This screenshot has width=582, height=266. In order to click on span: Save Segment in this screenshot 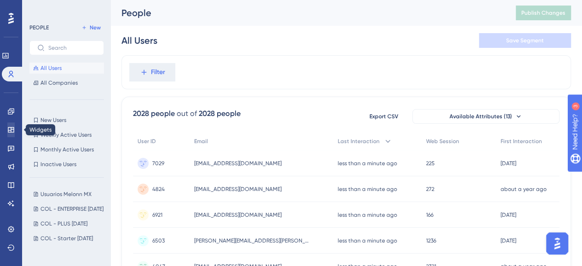, I will do `click(525, 40)`.